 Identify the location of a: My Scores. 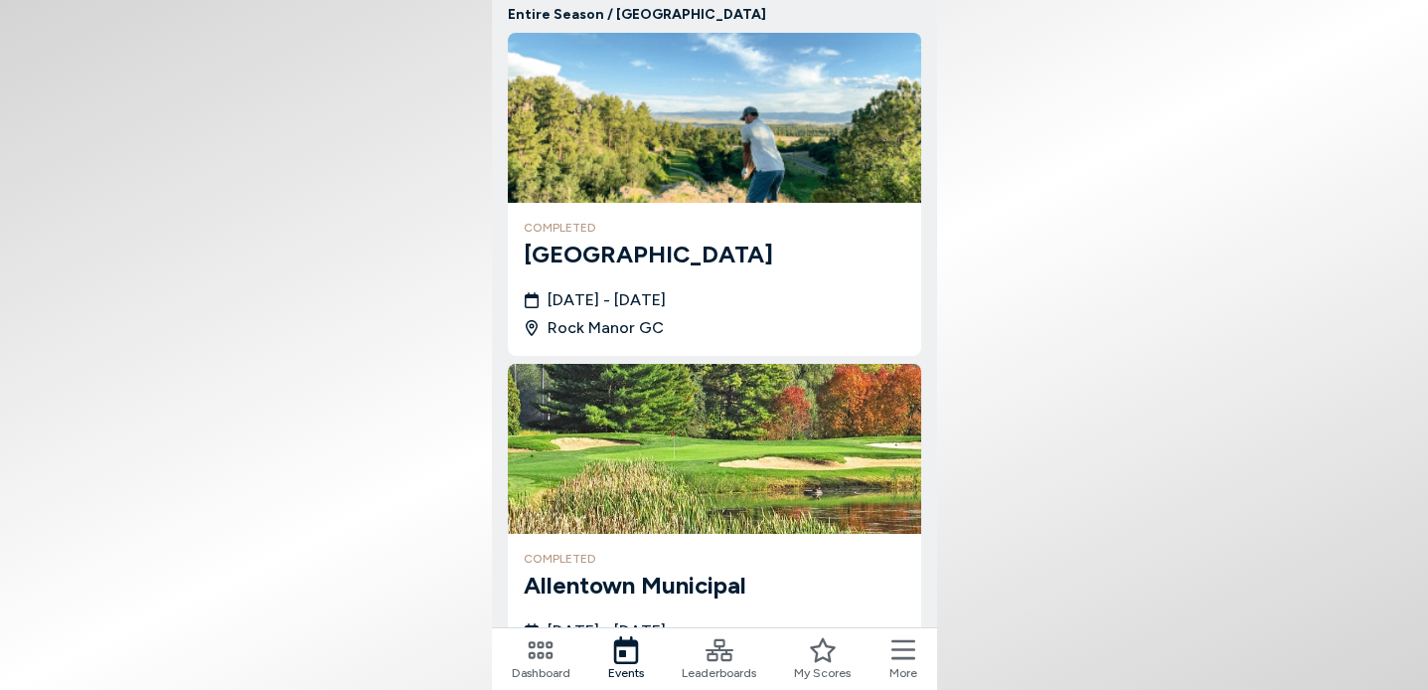
(822, 659).